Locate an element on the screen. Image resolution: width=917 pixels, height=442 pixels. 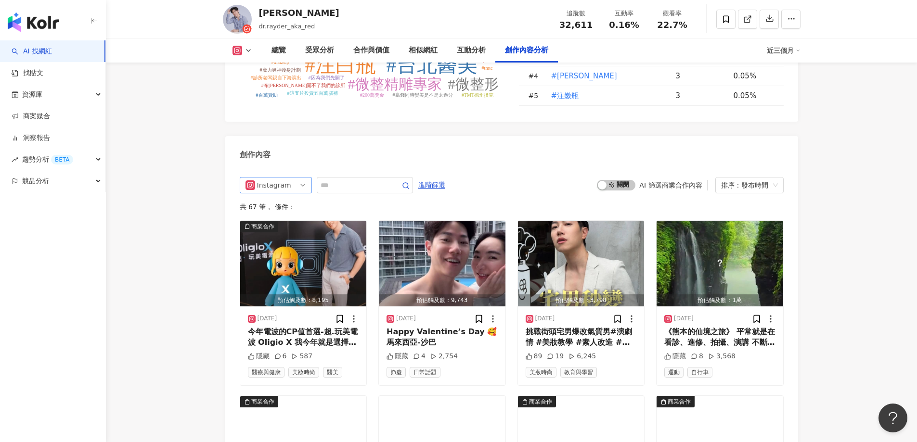
div: AI 篩選商業合作內容 is located at coordinates (670, 185).